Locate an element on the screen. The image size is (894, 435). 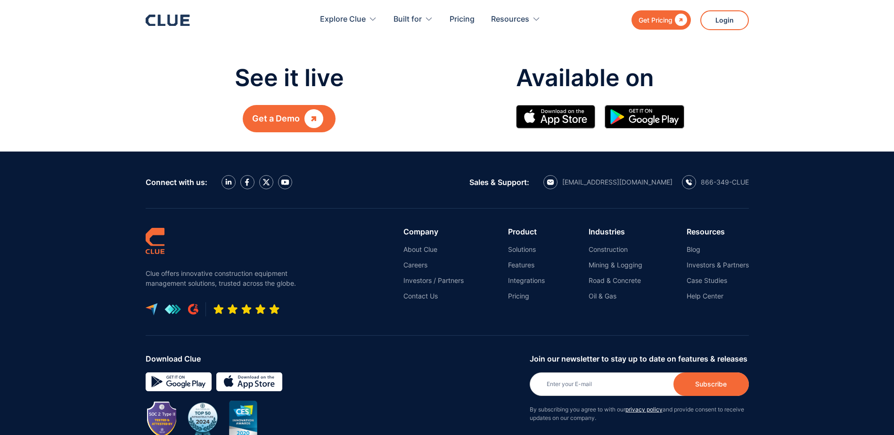
a: Solutions is located at coordinates (526, 250).